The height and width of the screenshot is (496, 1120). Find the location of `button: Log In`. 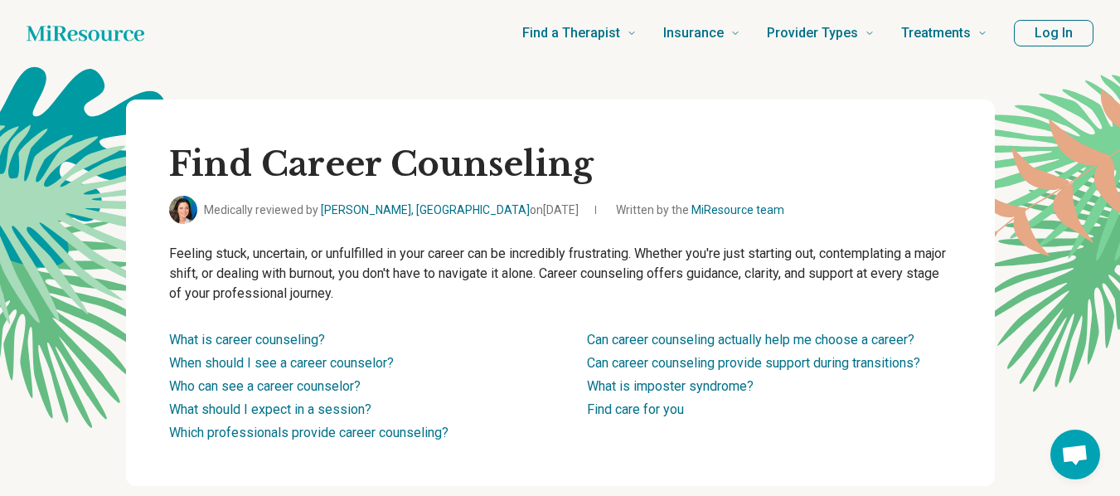

button: Log In is located at coordinates (1053, 33).